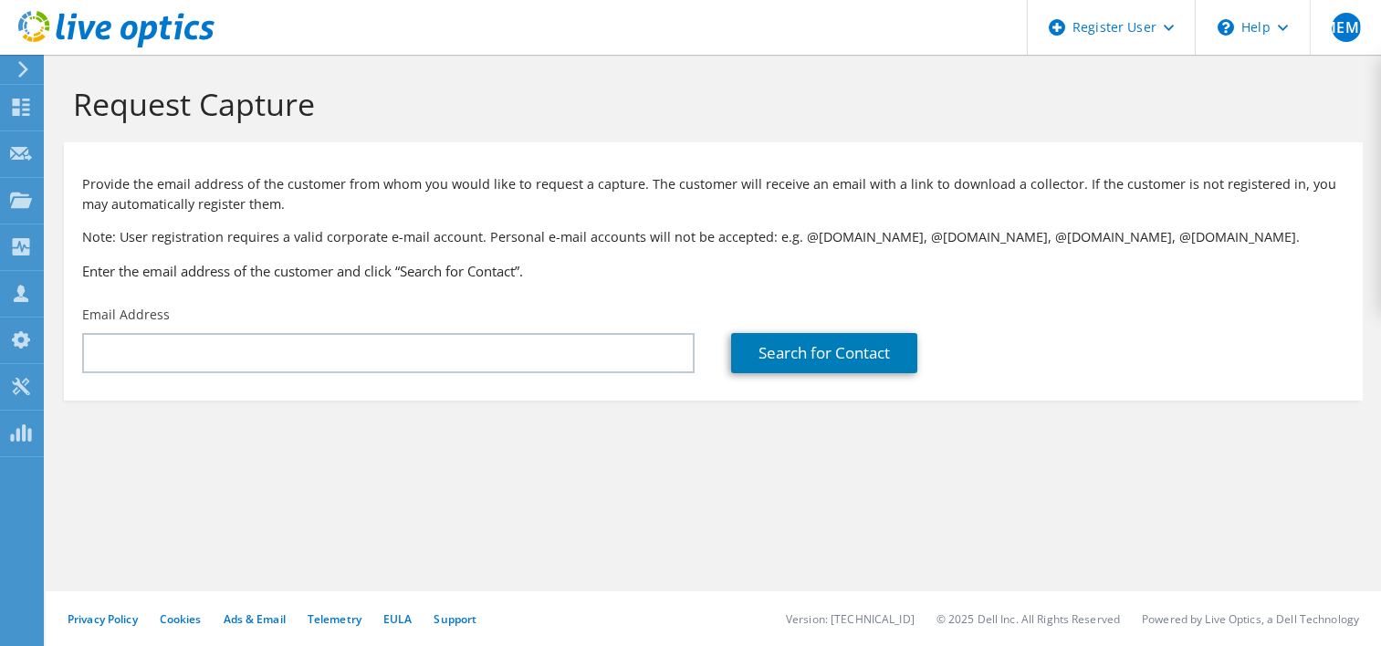  I want to click on p: Note: User registration requires a valid corporate e-mail account. Personal e-mail accounts will ..., so click(713, 237).